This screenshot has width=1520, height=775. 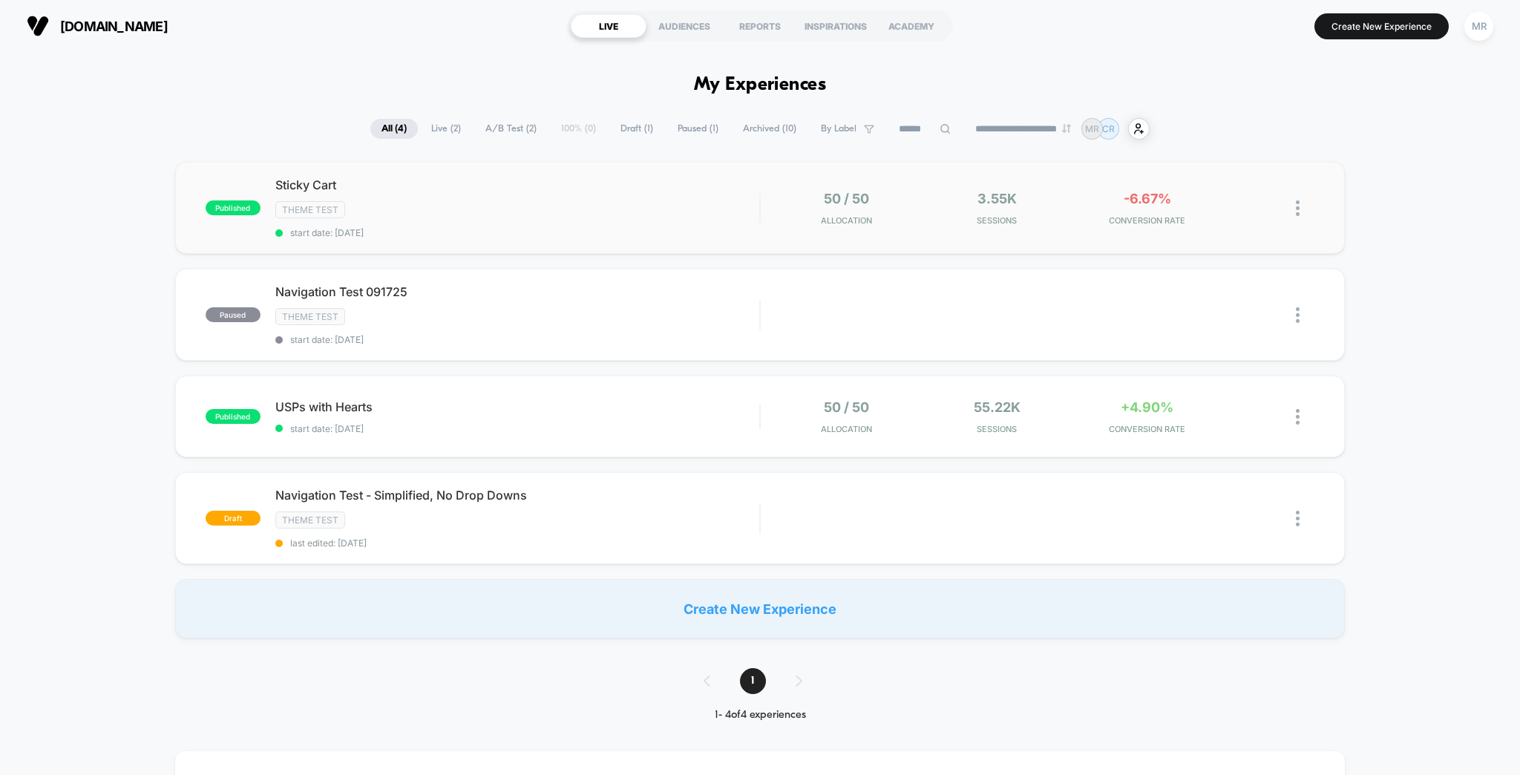 I want to click on span: 1, so click(x=752, y=680).